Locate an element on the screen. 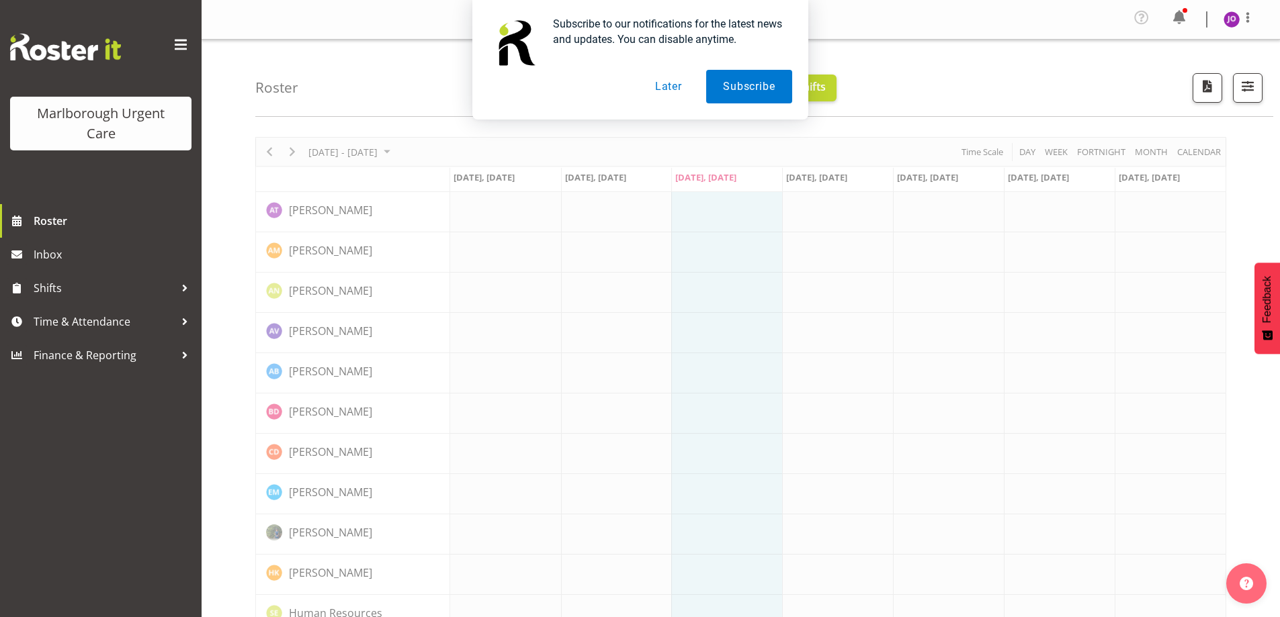 Image resolution: width=1280 pixels, height=617 pixels. span: Finance & Reporting is located at coordinates (104, 355).